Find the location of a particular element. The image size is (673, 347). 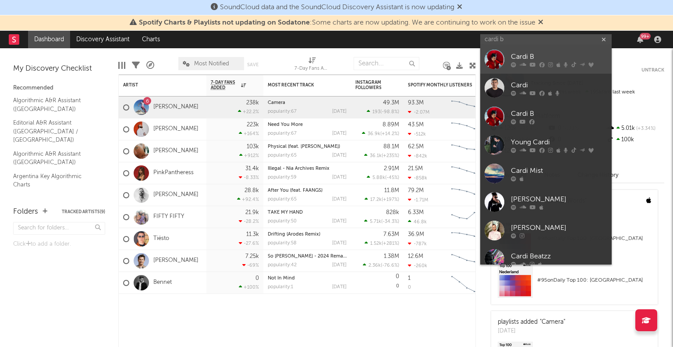

div: 88.1M is located at coordinates (392, 146).